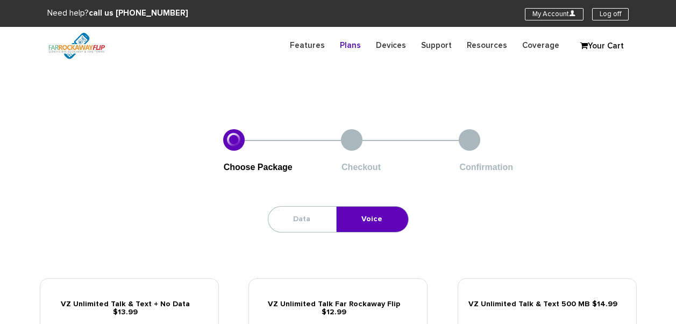 This screenshot has width=676, height=324. I want to click on a: Support, so click(436, 45).